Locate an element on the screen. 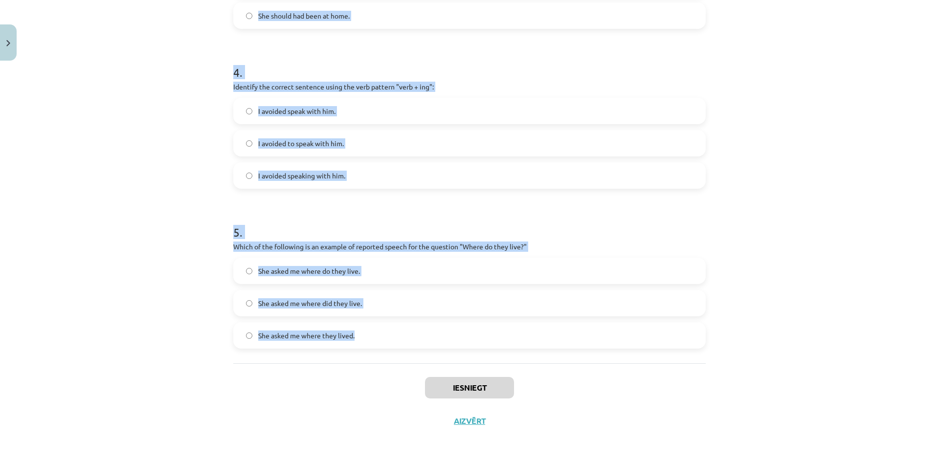 The width and height of the screenshot is (939, 462). input: She asked me where do they live. is located at coordinates (249, 271).